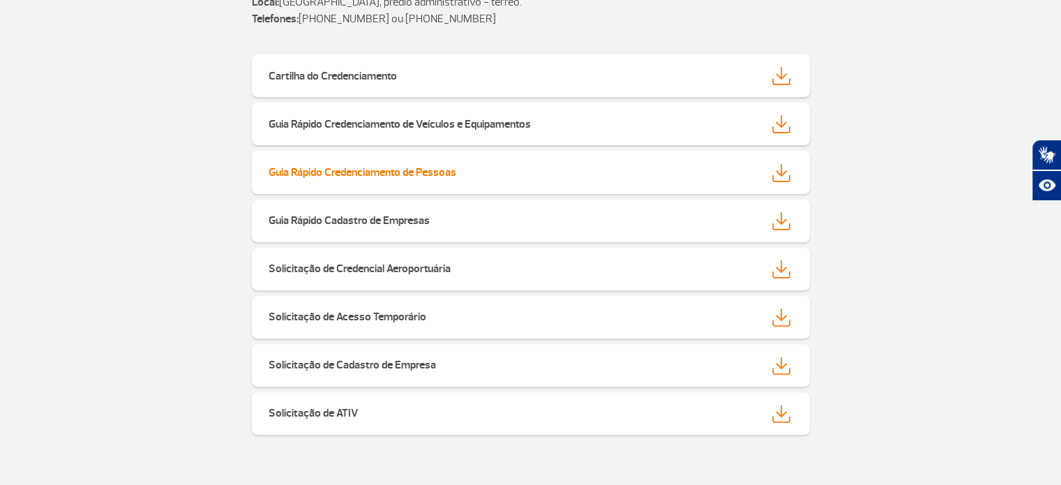 The image size is (1061, 485). What do you see at coordinates (531, 269) in the screenshot?
I see `a: Solicitação de Credencial Aeroportuária` at bounding box center [531, 269].